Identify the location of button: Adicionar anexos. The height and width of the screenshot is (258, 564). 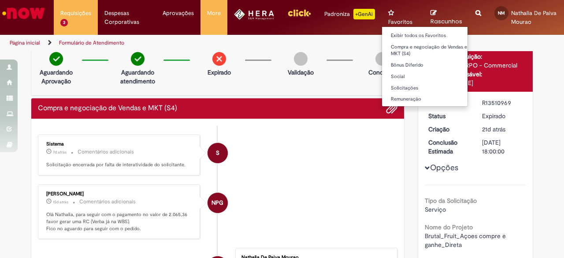
(392, 108).